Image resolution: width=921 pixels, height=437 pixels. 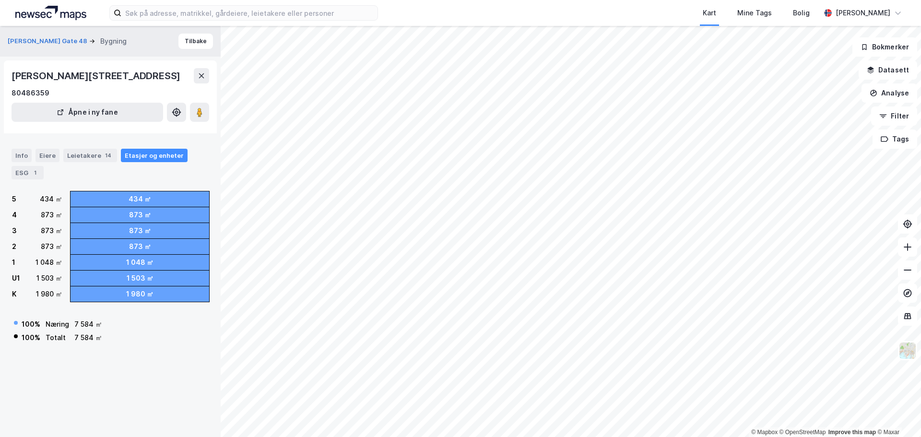 I want to click on div: Mine Tags, so click(x=754, y=13).